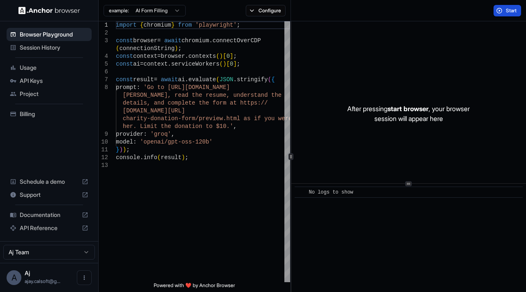  Describe the element at coordinates (103, 72) in the screenshot. I see `div: 6` at that location.